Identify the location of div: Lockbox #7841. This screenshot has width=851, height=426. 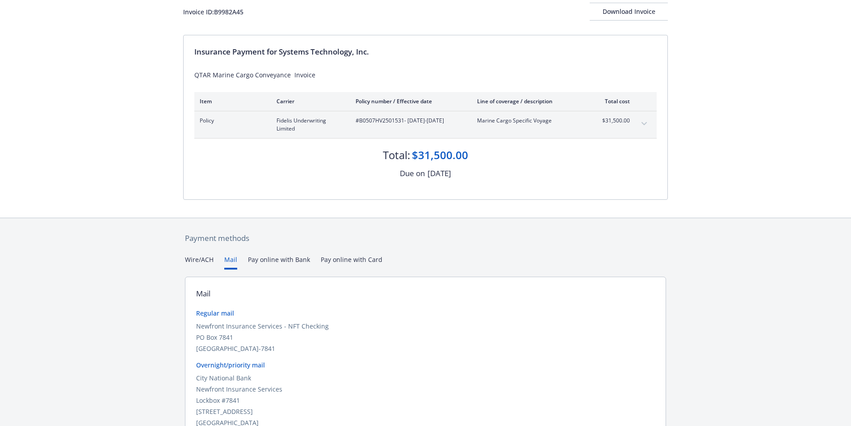
(425, 400).